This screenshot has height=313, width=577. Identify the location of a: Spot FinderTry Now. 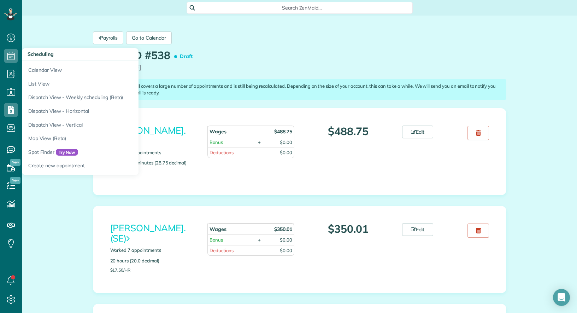
(110, 152).